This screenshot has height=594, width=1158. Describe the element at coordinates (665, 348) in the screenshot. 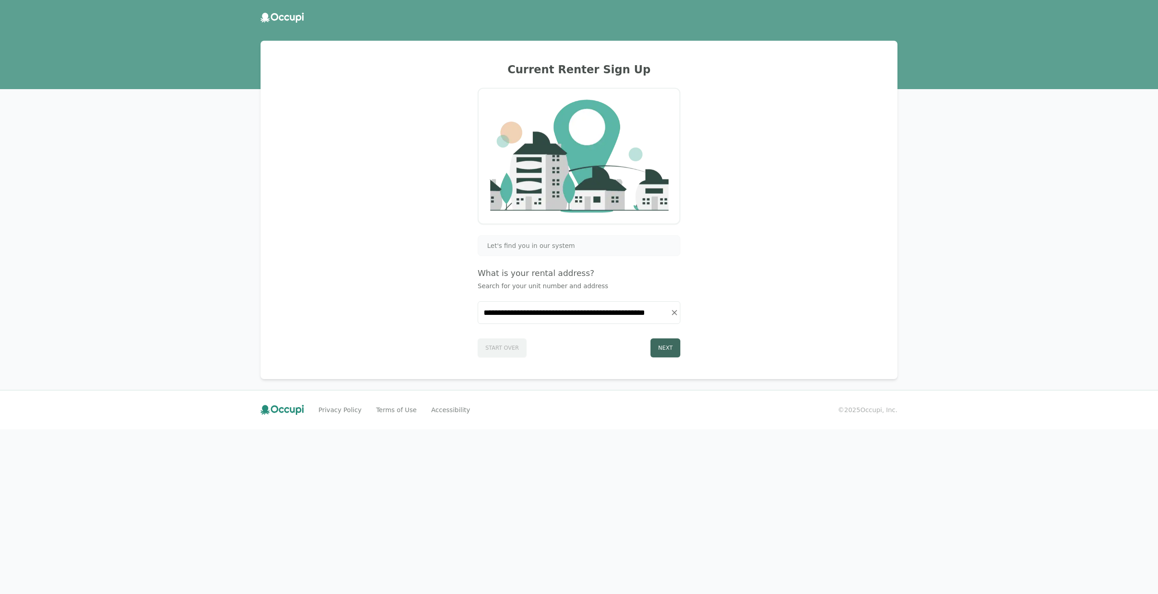

I see `button: Next` at that location.